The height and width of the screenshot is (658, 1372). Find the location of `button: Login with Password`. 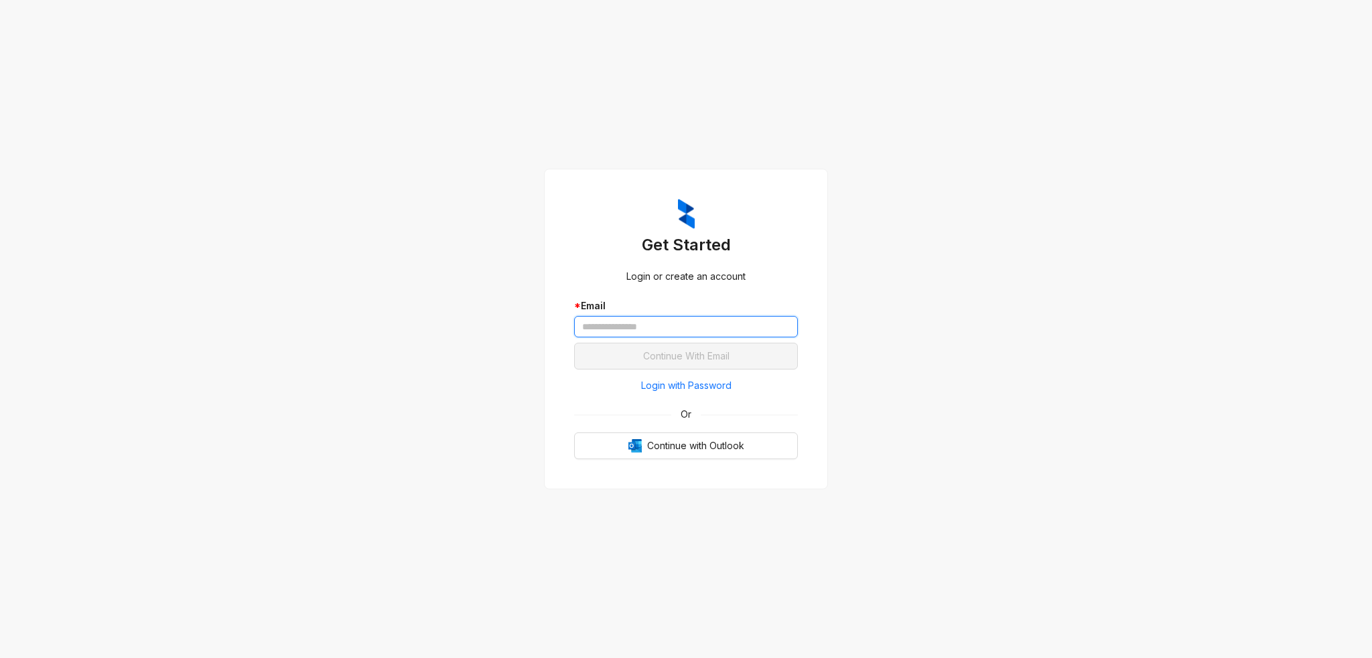

button: Login with Password is located at coordinates (686, 386).